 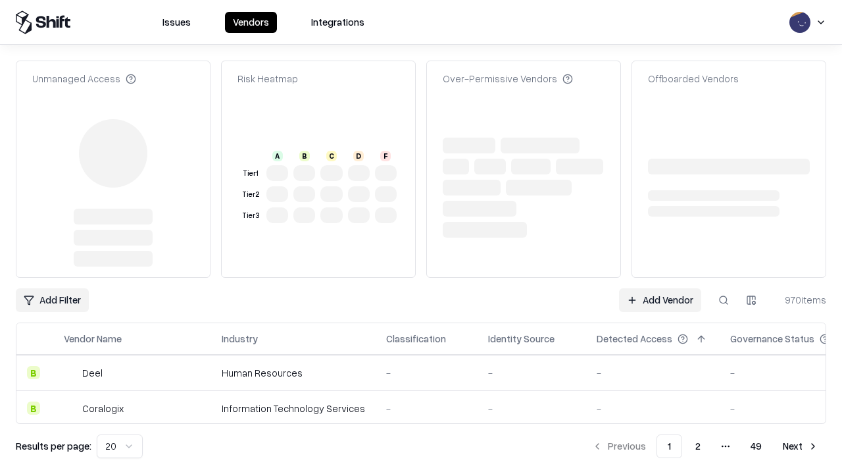 I want to click on button: 49, so click(x=756, y=446).